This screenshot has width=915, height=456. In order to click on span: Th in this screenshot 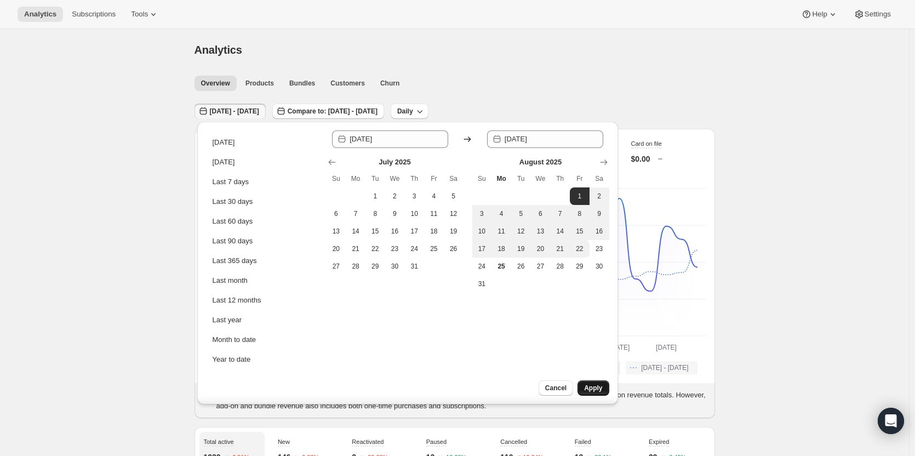, I will do `click(414, 179)`.